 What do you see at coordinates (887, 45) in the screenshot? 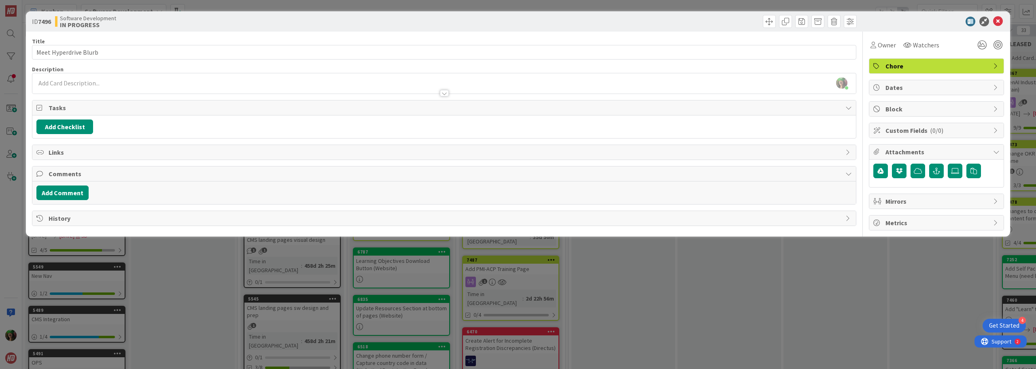
I see `span: Owner` at bounding box center [887, 45].